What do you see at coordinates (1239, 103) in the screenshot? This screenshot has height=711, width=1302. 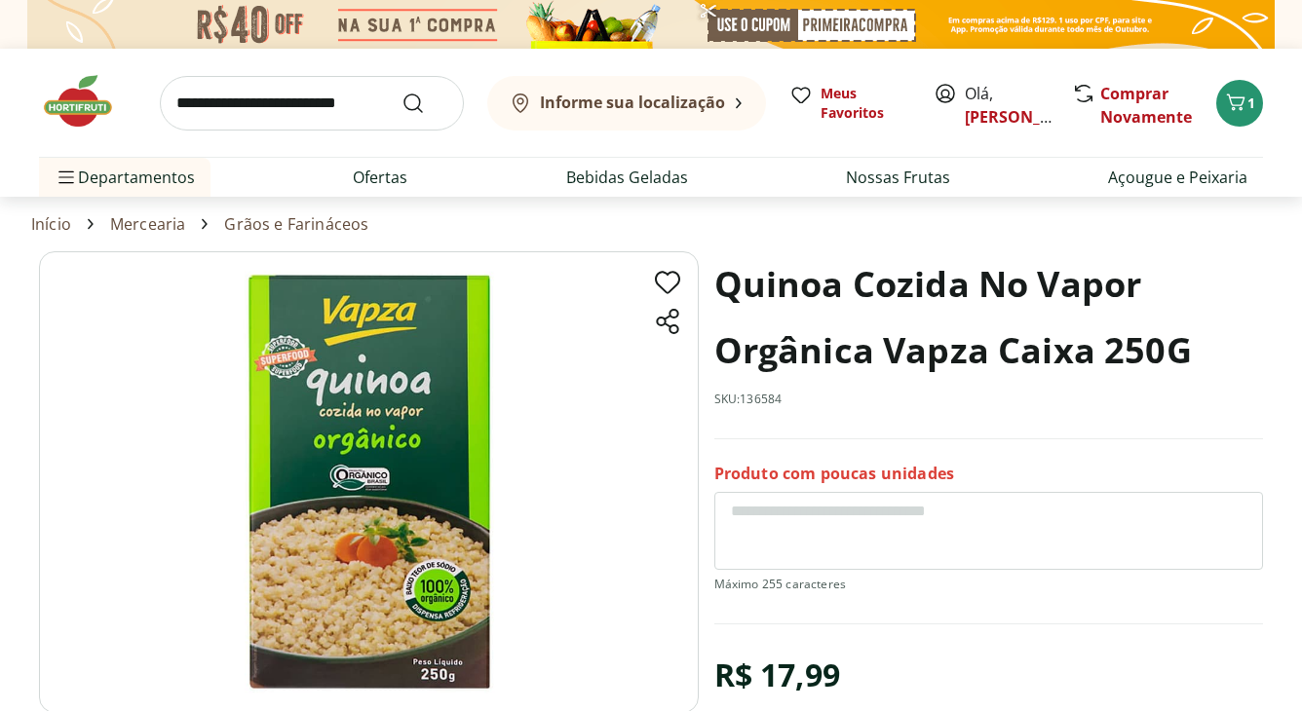 I see `button: Carrinho` at bounding box center [1239, 103].